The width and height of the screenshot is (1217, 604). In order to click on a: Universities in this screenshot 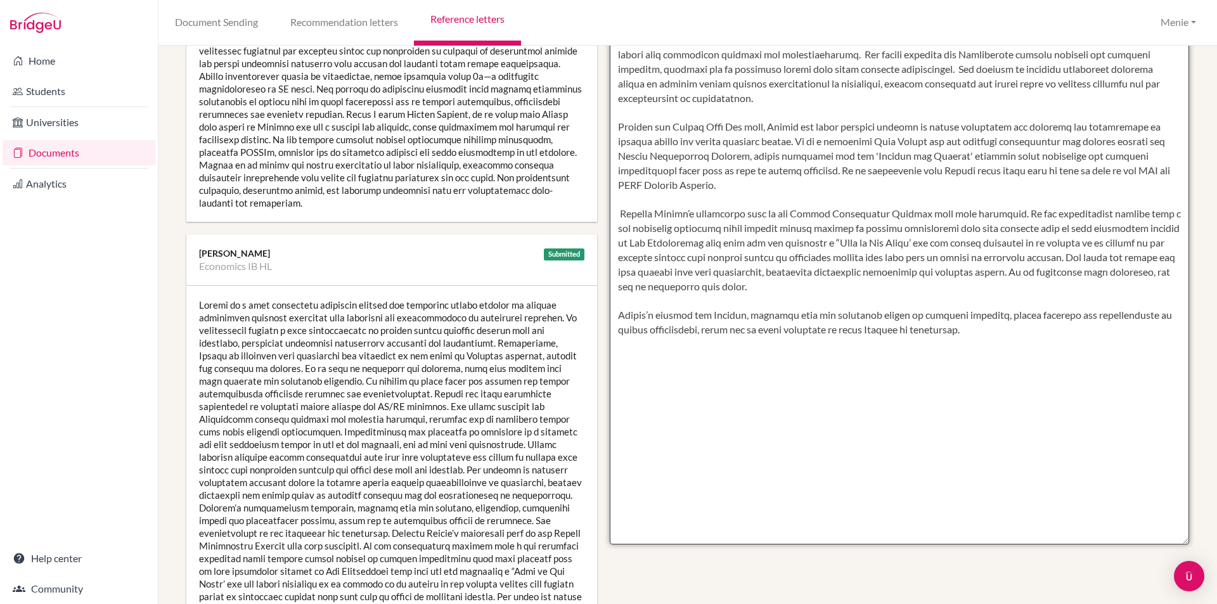, I will do `click(79, 122)`.